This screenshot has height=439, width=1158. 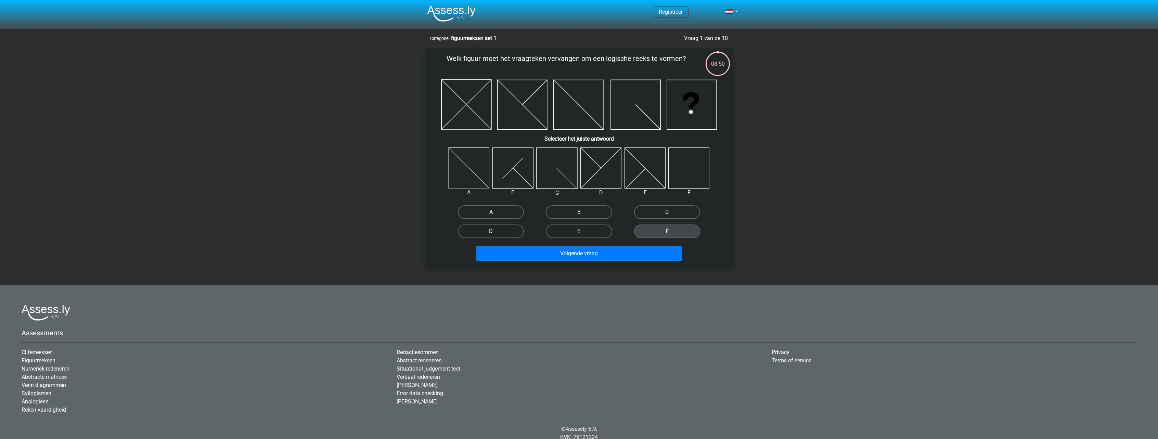 I want to click on a: Error data checking, so click(x=420, y=393).